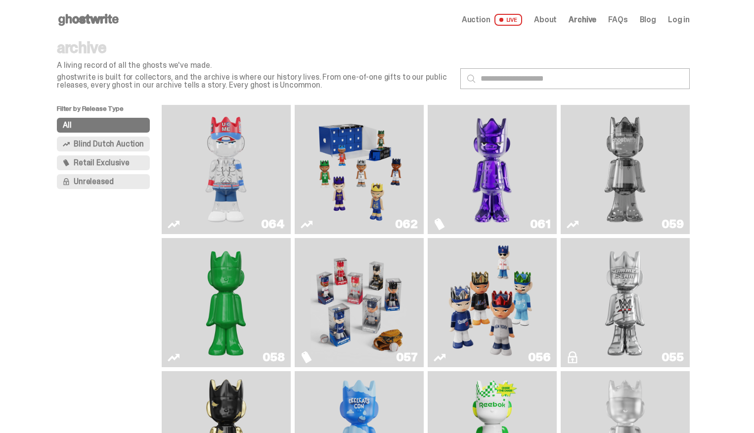  I want to click on p: Filter by Release Type, so click(109, 111).